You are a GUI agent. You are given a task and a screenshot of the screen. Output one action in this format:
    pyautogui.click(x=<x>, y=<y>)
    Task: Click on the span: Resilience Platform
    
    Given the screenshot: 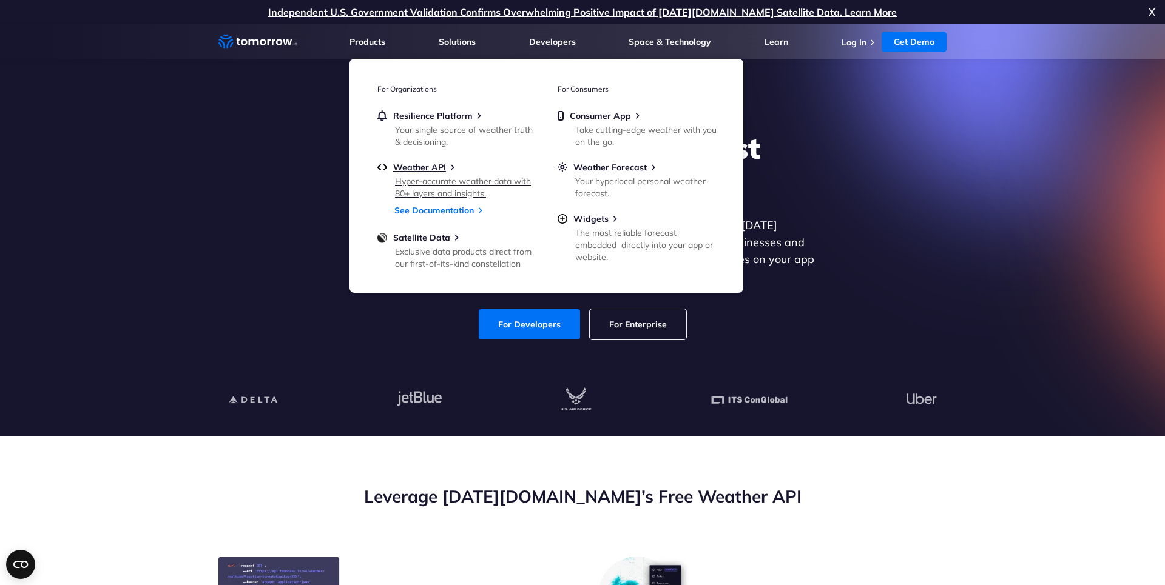 What is the action you would take?
    pyautogui.click(x=433, y=116)
    